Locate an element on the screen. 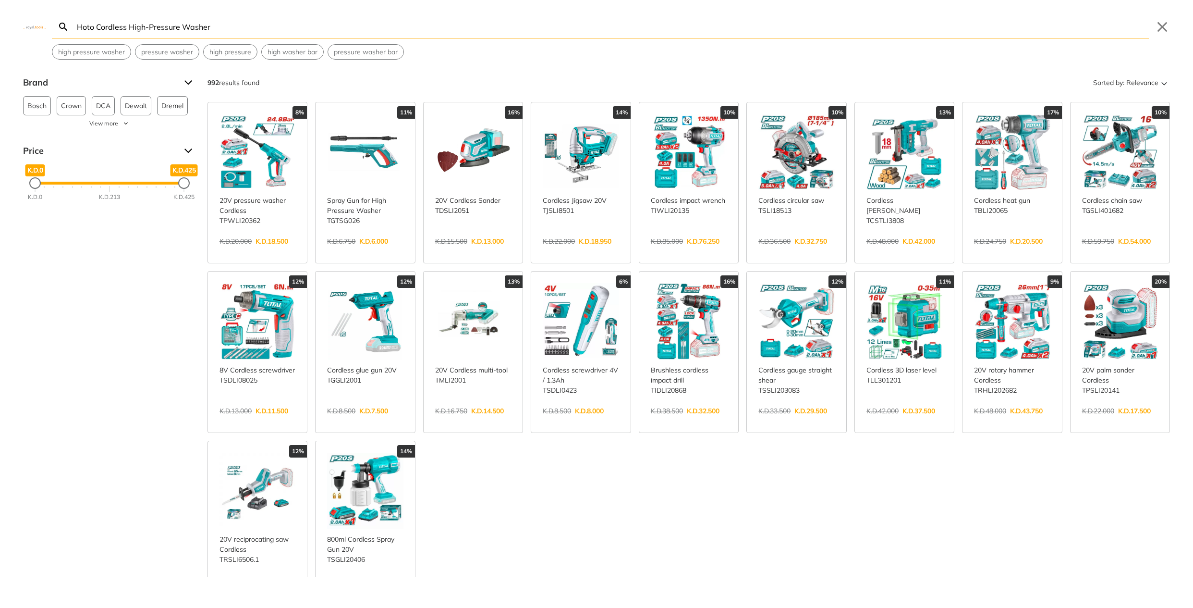 This screenshot has height=608, width=1193. button: DCA is located at coordinates (103, 106).